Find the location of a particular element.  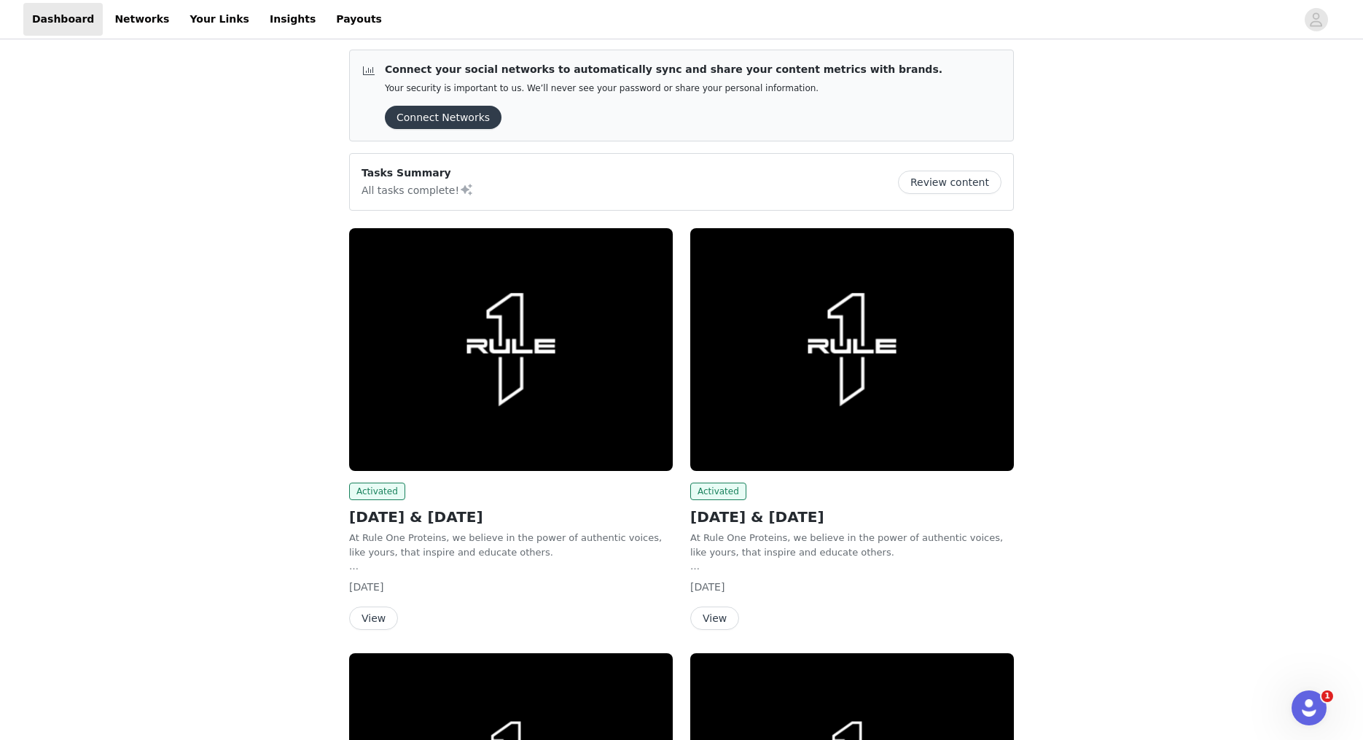

button: Review content is located at coordinates (950, 182).